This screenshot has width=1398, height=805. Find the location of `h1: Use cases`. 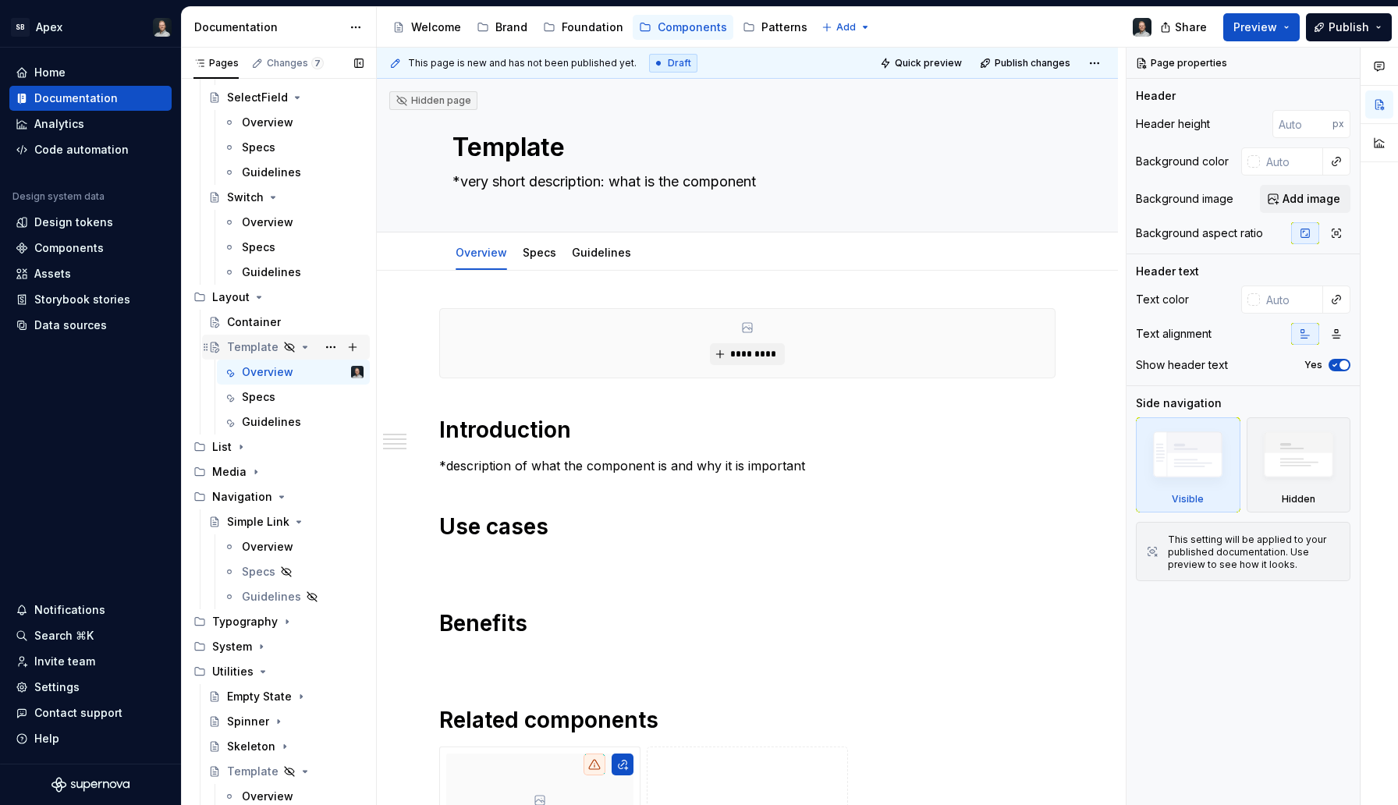

h1: Use cases is located at coordinates (747, 527).